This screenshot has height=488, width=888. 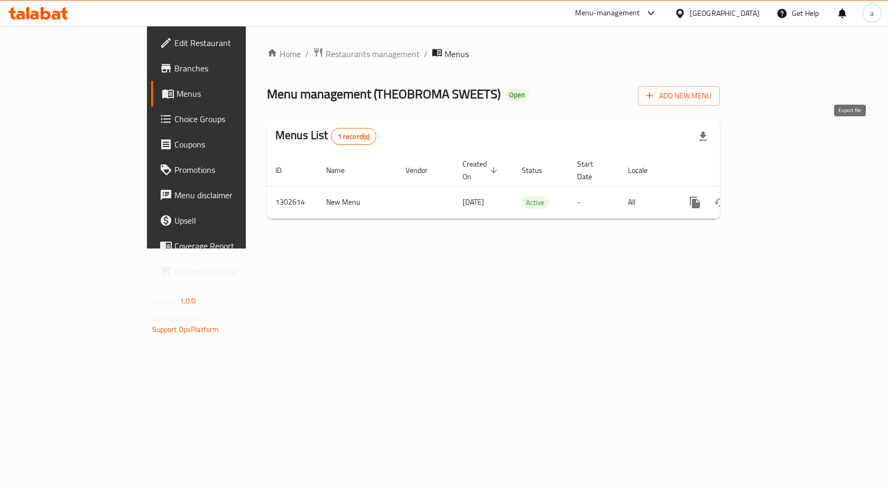 I want to click on td: New Menu, so click(x=357, y=202).